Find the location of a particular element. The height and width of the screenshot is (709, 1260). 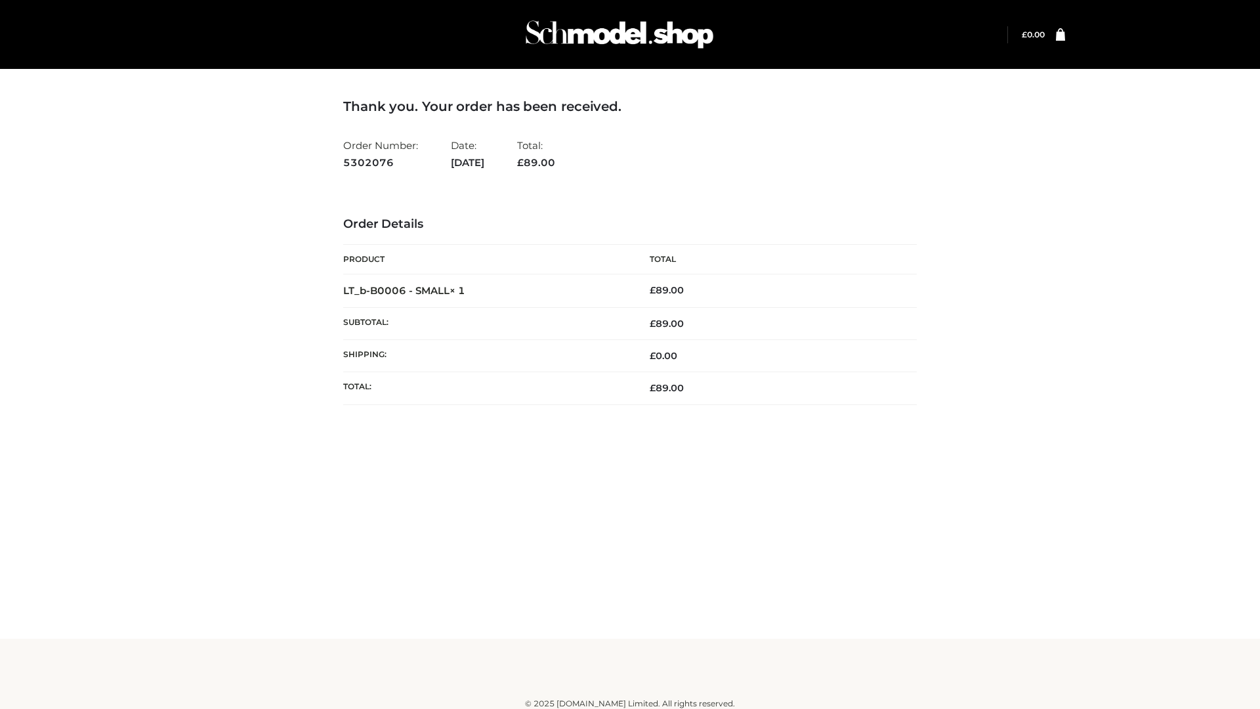

h3: Order Details is located at coordinates (630, 224).